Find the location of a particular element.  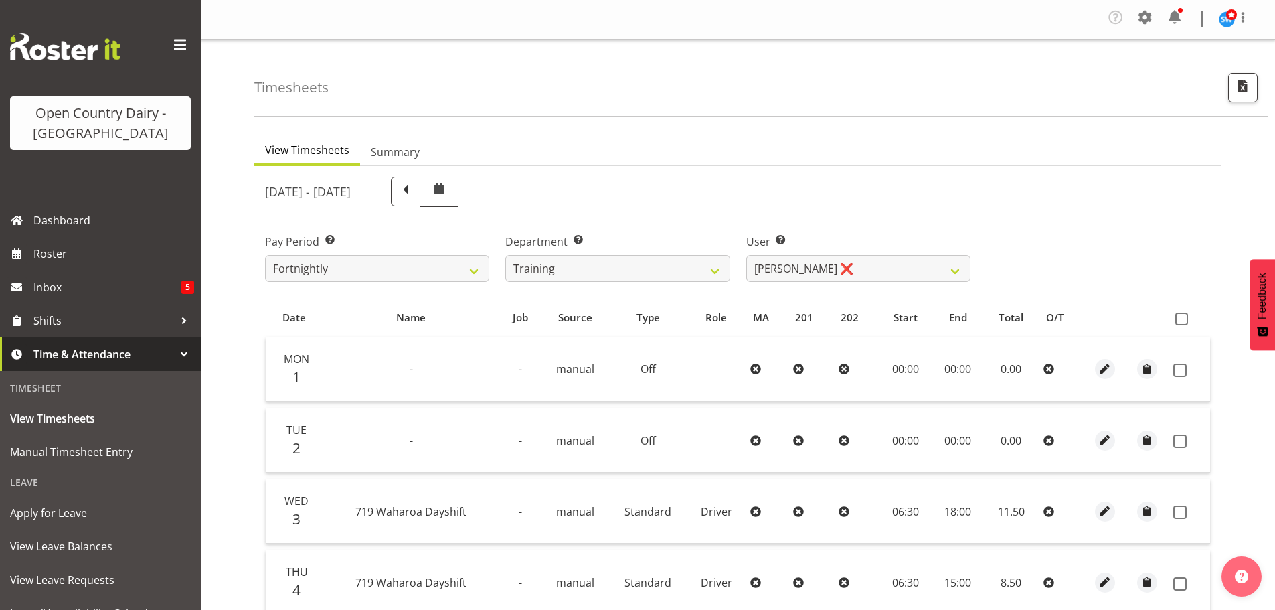

span: View Leave Balances is located at coordinates (100, 546).